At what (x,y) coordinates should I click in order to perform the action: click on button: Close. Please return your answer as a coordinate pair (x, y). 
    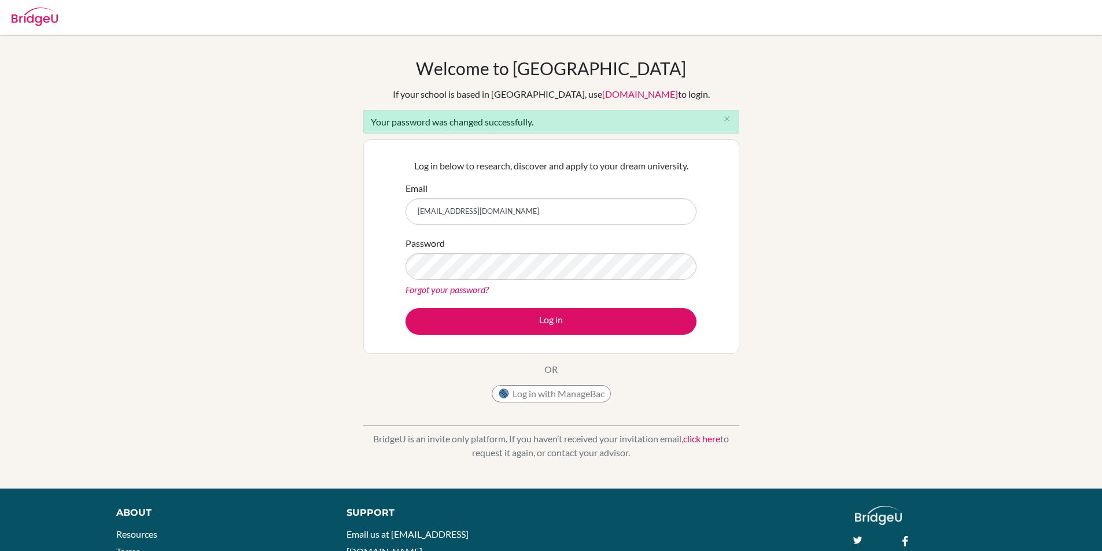
    Looking at the image, I should click on (727, 119).